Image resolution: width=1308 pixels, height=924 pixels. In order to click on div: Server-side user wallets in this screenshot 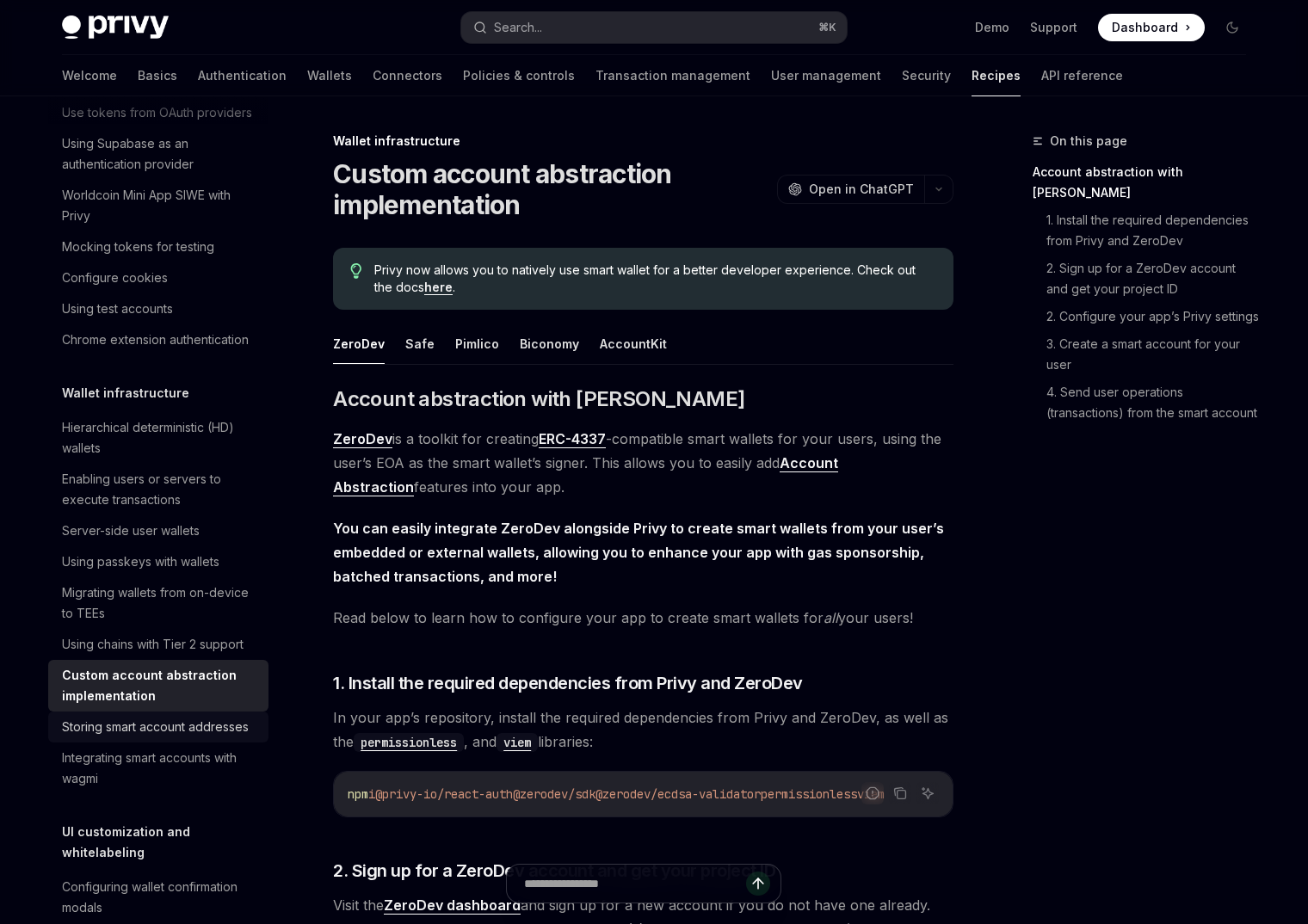, I will do `click(131, 531)`.